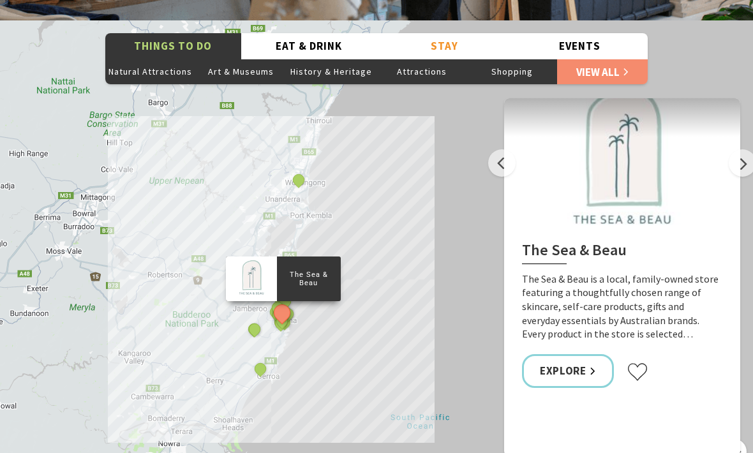  I want to click on a: Explore, so click(568, 371).